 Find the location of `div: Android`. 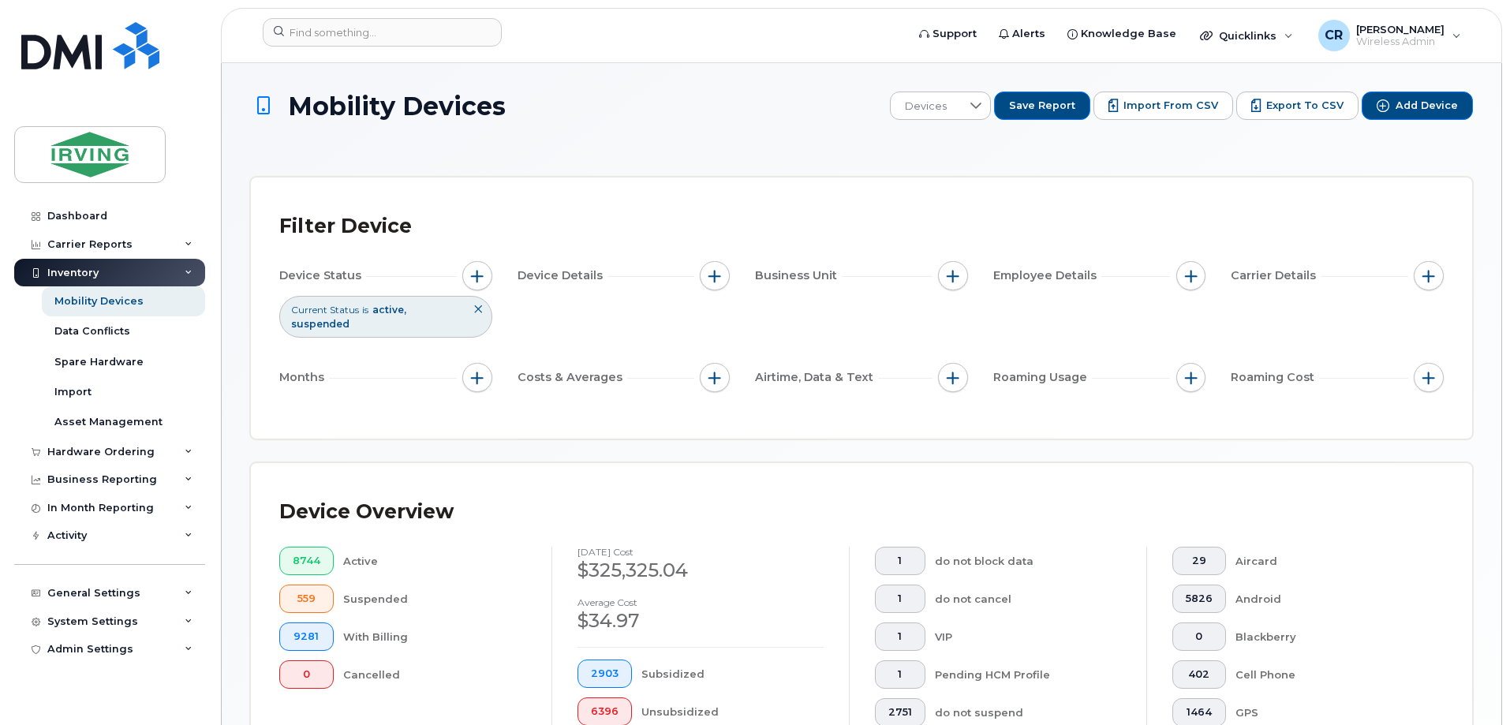

div: Android is located at coordinates (1327, 599).